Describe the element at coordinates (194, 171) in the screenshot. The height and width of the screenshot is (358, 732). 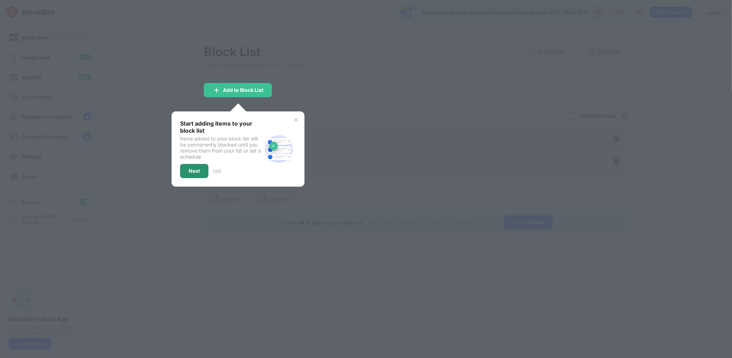
I see `div: Next` at that location.